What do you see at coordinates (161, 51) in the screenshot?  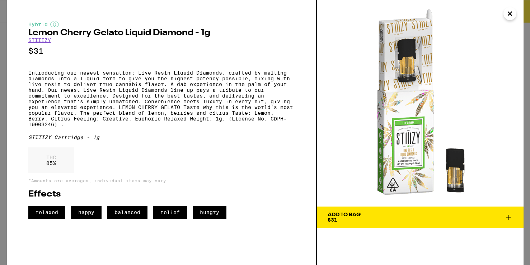 I see `p: $31` at bounding box center [161, 51].